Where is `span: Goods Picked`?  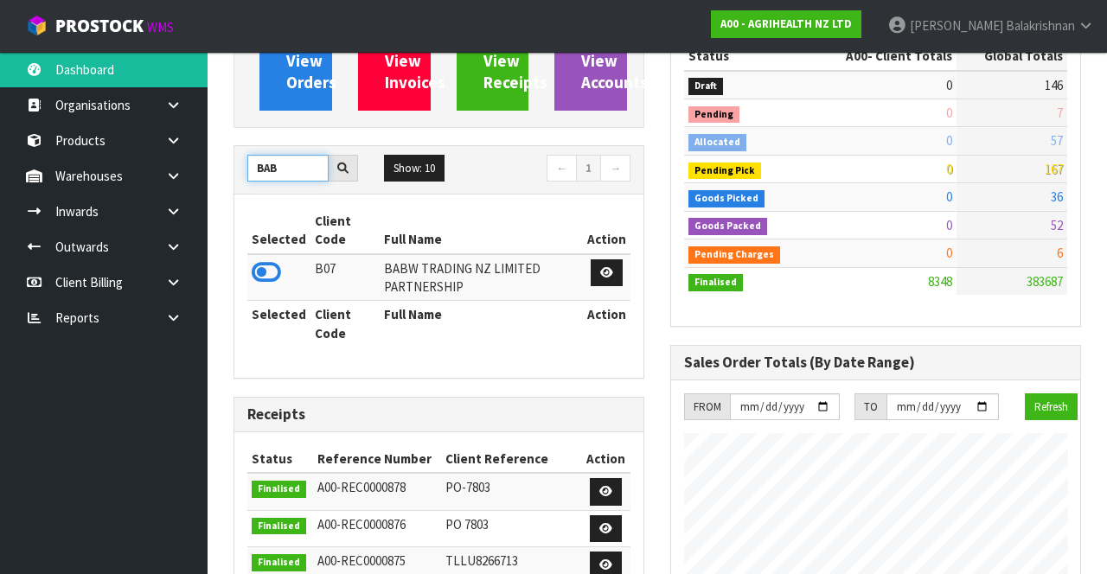 span: Goods Picked is located at coordinates (726, 199).